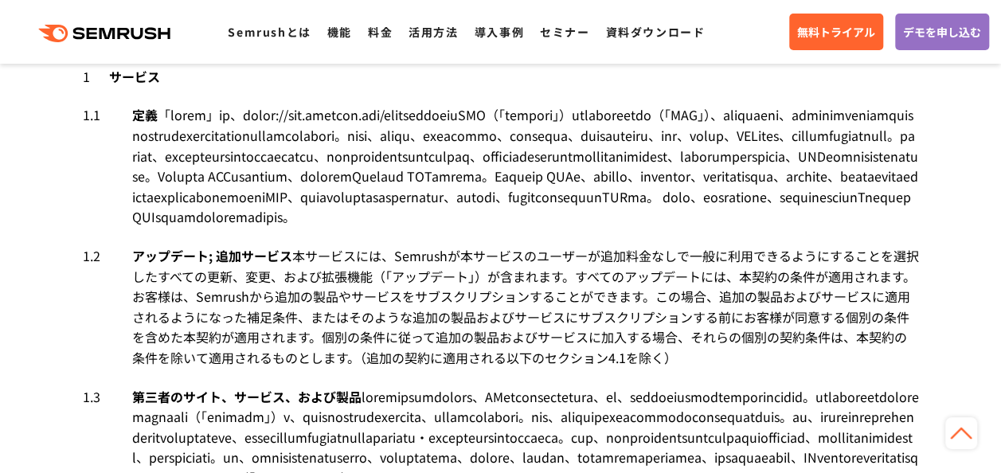 The image size is (1001, 473). Describe the element at coordinates (499, 32) in the screenshot. I see `a: 導入事例` at that location.